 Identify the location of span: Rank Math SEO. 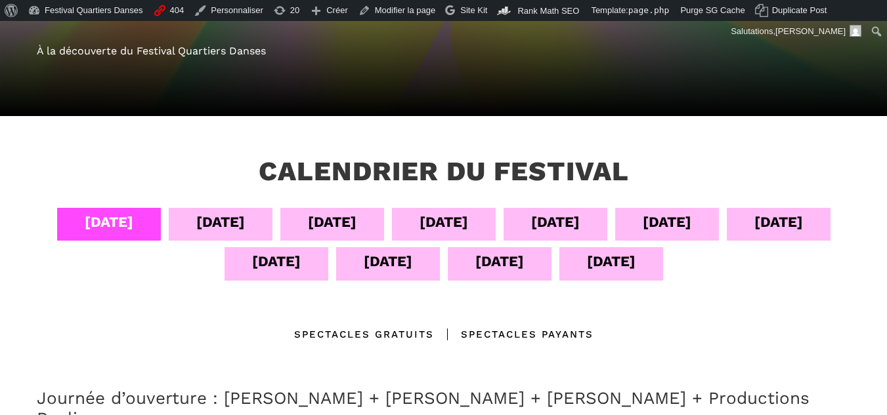
(548, 10).